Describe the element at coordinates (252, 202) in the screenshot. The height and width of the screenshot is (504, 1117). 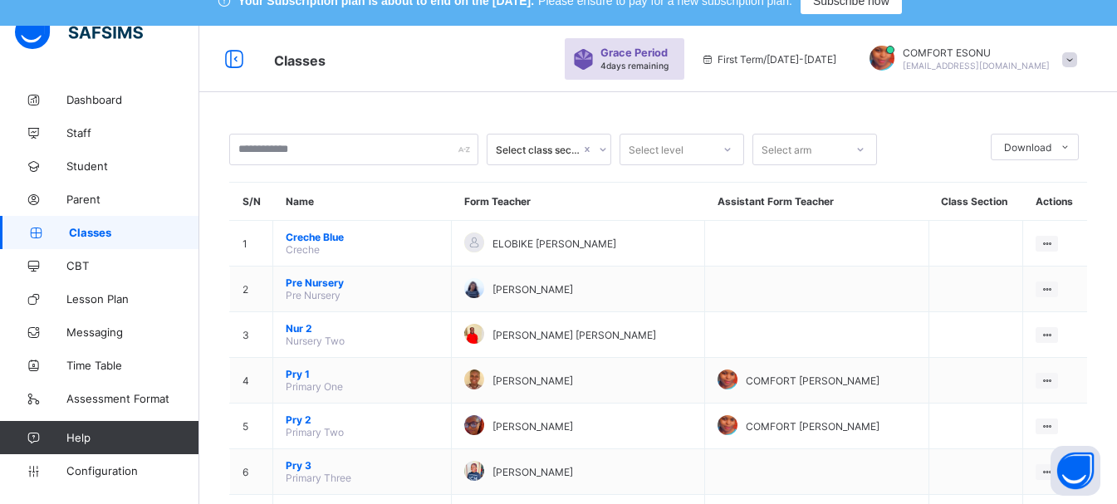
I see `th: S/N` at that location.